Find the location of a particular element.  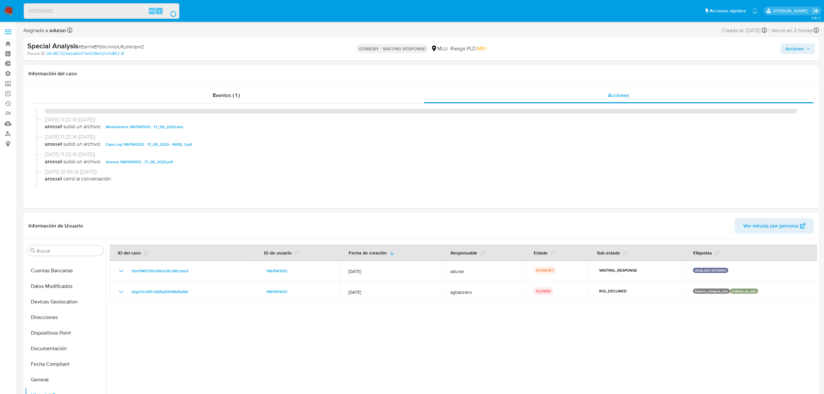

span: Vence en 2 meses is located at coordinates (792, 31).